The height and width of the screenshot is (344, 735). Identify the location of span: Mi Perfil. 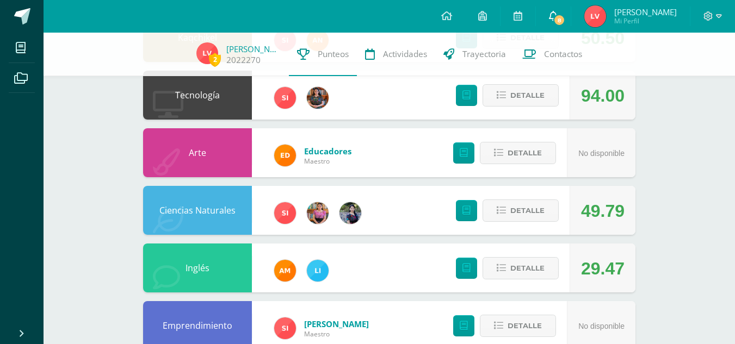
(645, 21).